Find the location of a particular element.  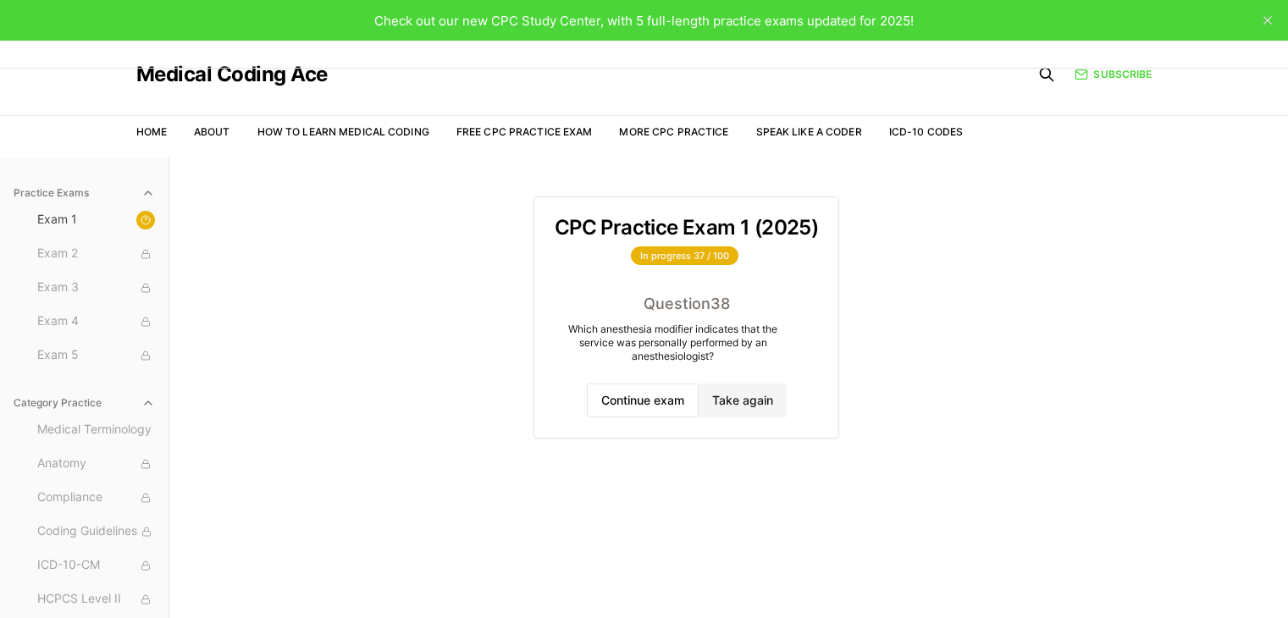

button: Compliance is located at coordinates (96, 498).